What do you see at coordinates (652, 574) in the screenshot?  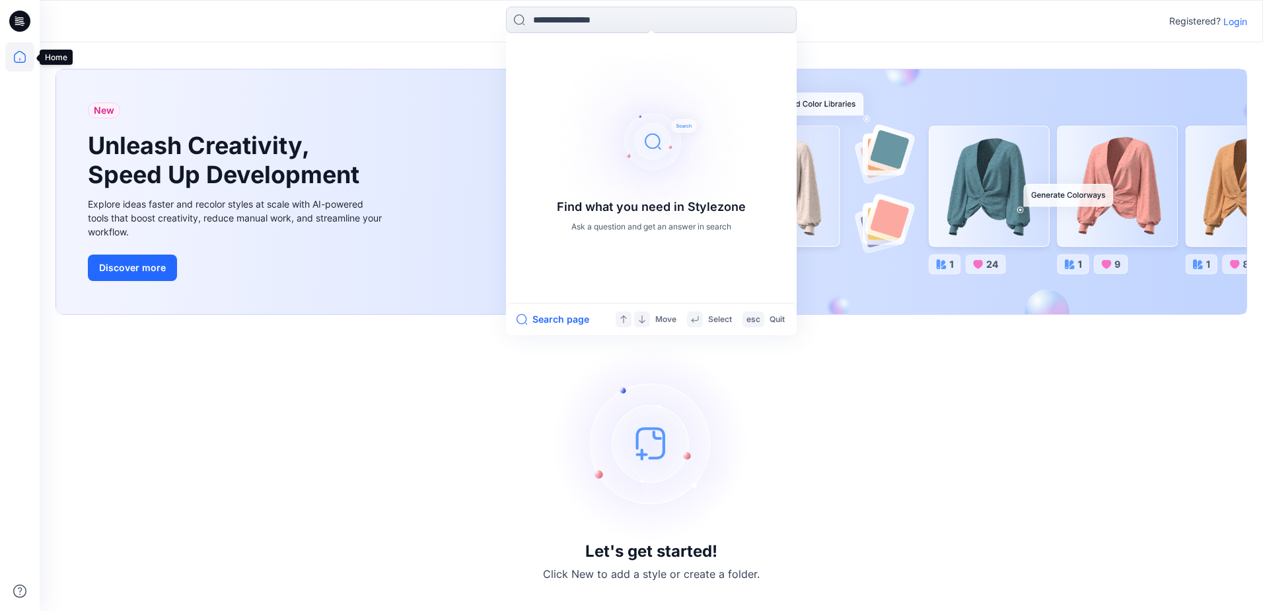 I see `p: Click New to add a style or create a folder.` at bounding box center [652, 574].